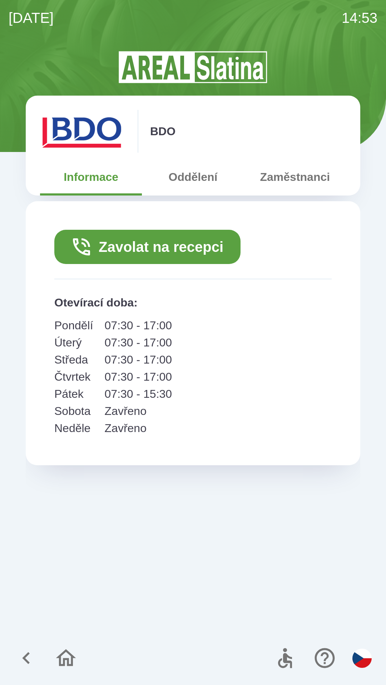 The image size is (386, 685). What do you see at coordinates (162, 131) in the screenshot?
I see `p: BDO` at bounding box center [162, 131].